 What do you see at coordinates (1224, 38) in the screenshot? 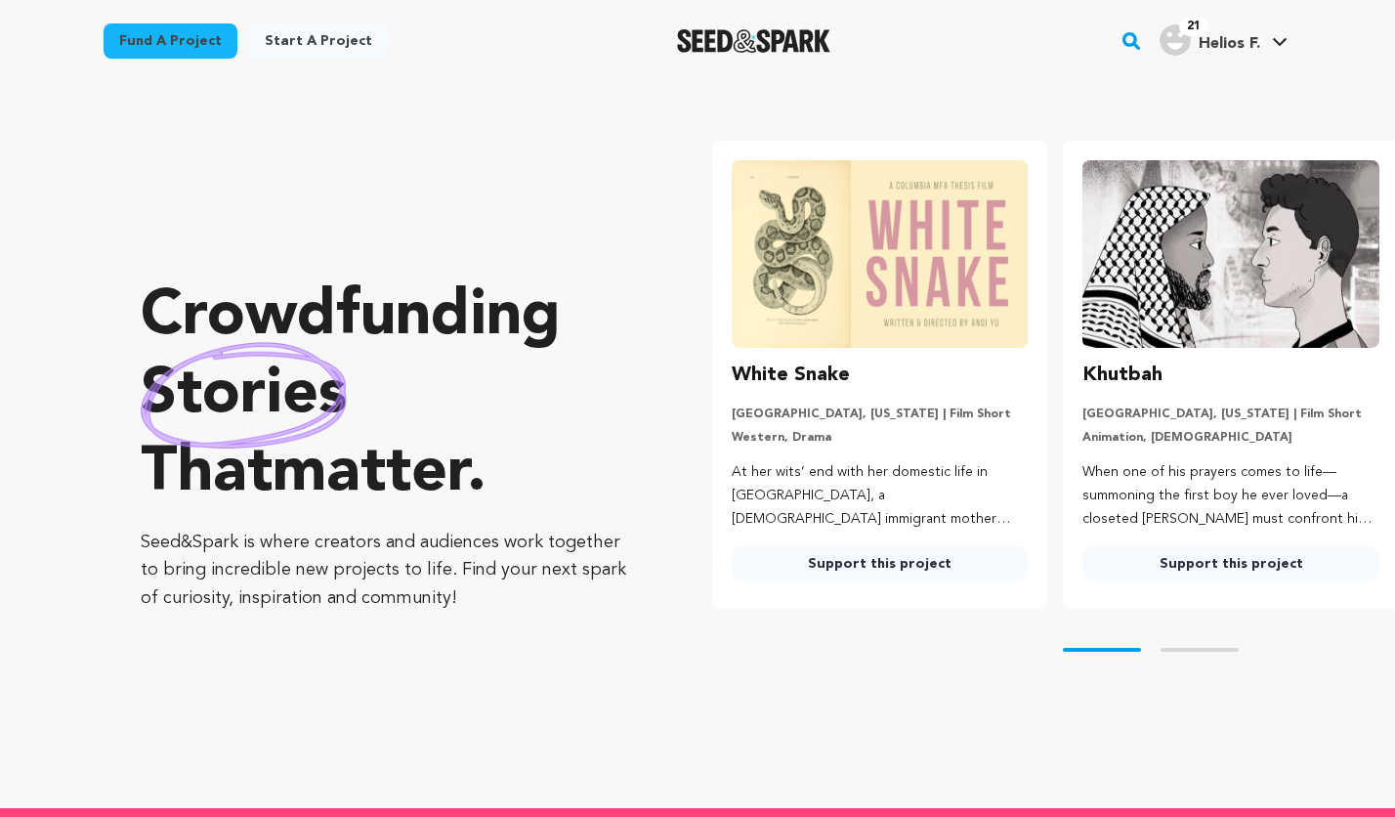
I see `a: Helios F.'s Profile` at bounding box center [1224, 38].